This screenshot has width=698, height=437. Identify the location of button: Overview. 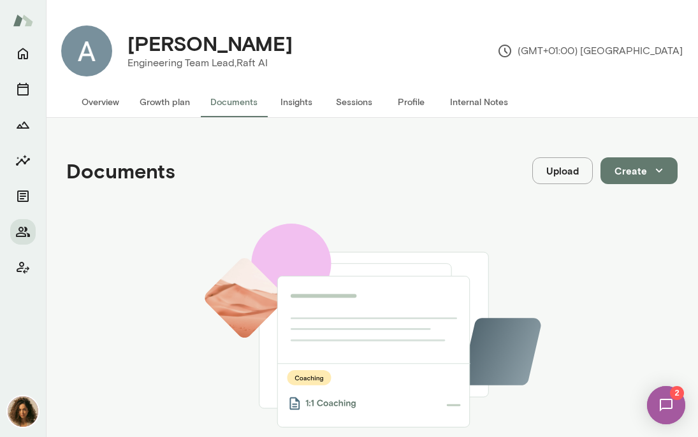
(100, 102).